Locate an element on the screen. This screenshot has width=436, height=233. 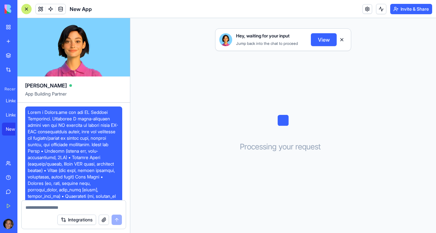
img: Ella_00000_wcx2te.png is located at coordinates (226, 40).